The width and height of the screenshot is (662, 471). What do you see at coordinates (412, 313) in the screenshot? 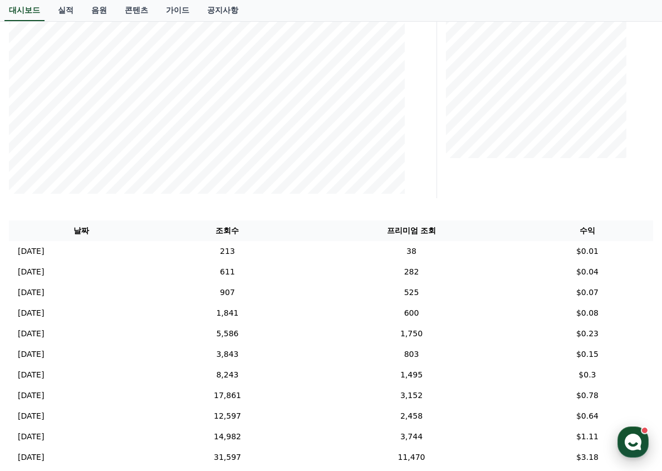
I see `td: 600` at bounding box center [412, 313].